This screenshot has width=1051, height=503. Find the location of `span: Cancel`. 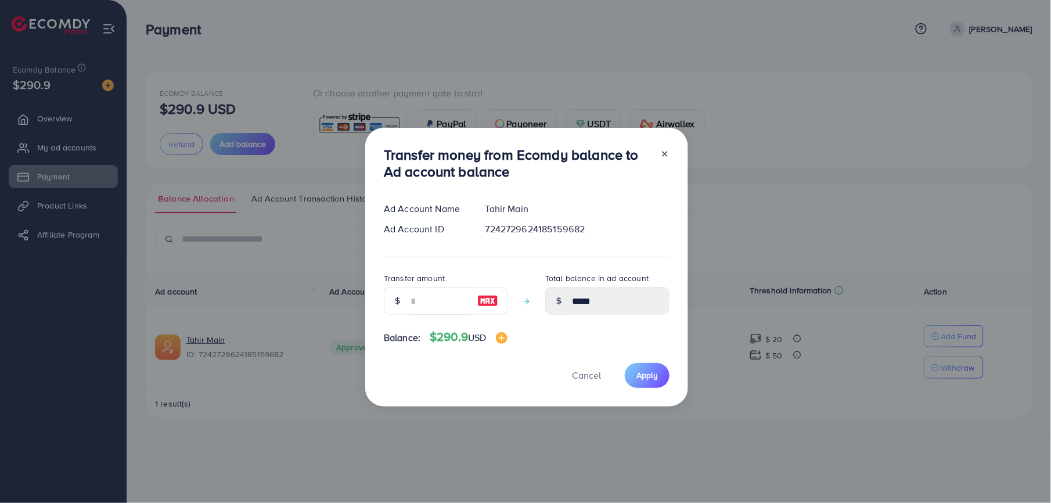

span: Cancel is located at coordinates (586, 375).